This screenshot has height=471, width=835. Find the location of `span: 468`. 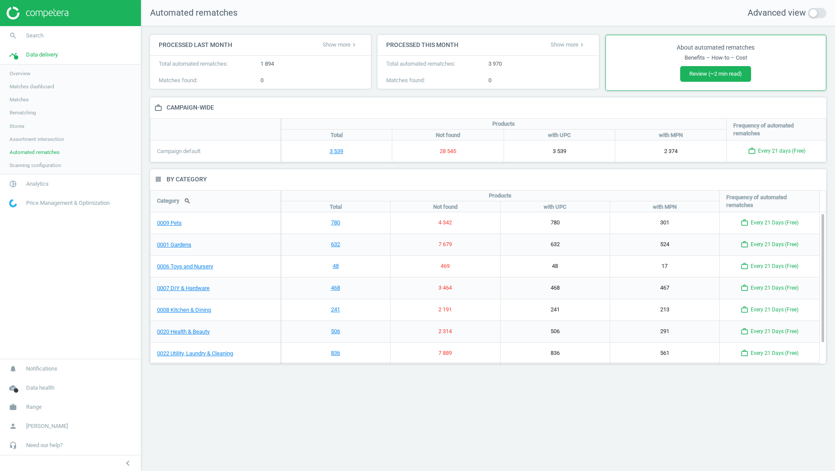

span: 468 is located at coordinates (335, 288).